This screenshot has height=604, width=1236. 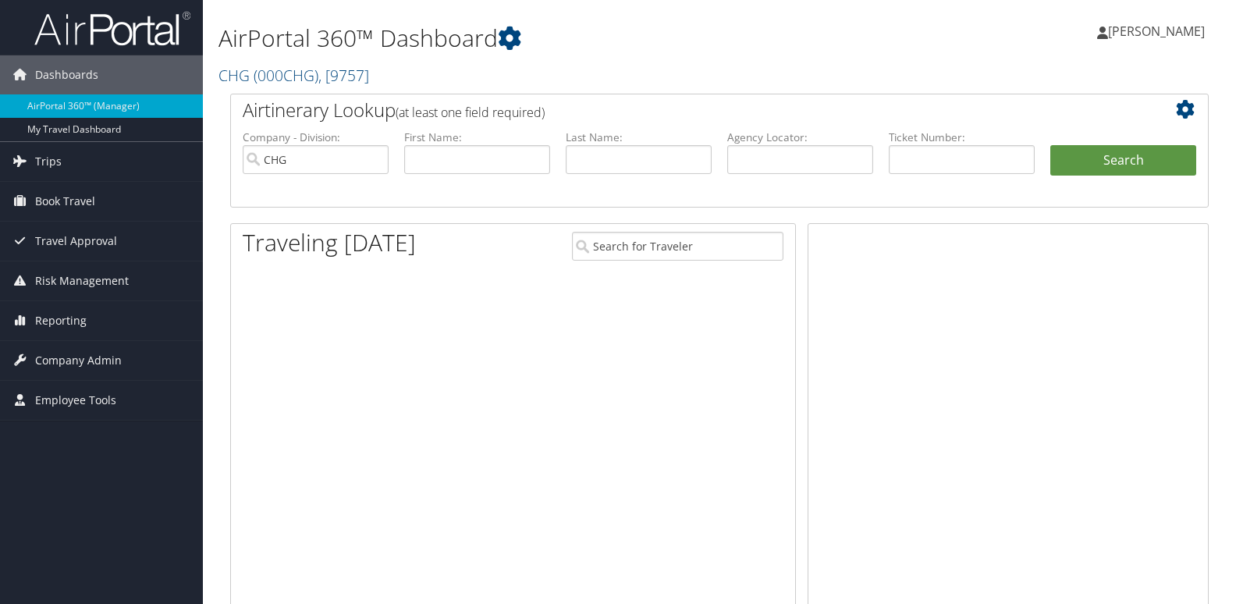 What do you see at coordinates (470, 112) in the screenshot?
I see `span: (at least one field required)` at bounding box center [470, 112].